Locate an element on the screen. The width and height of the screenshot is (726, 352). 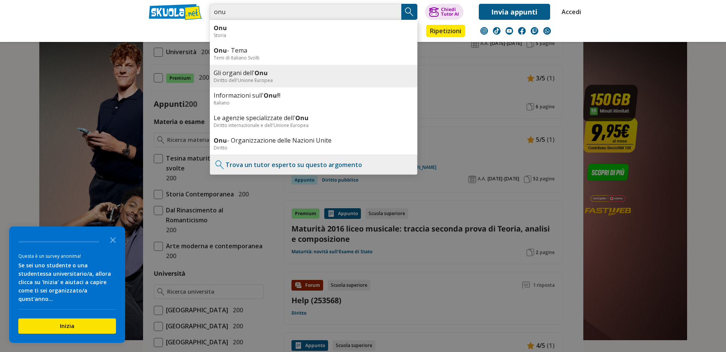
div: Diritto dell'Unione Europea is located at coordinates (314, 80).